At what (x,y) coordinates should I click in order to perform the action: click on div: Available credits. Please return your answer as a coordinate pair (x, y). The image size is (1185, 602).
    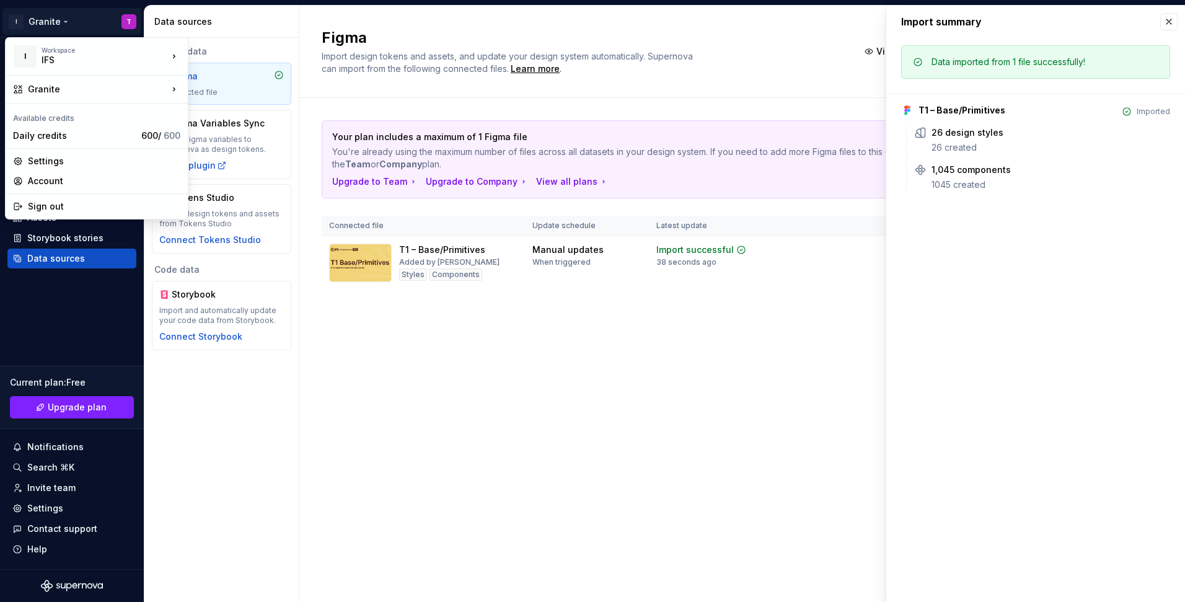
    Looking at the image, I should click on (97, 116).